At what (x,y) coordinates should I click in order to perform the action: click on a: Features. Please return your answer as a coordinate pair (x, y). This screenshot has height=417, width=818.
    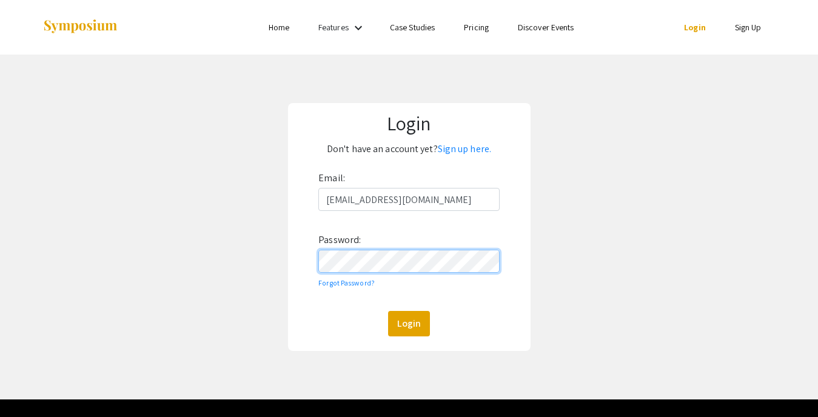
    Looking at the image, I should click on (333, 27).